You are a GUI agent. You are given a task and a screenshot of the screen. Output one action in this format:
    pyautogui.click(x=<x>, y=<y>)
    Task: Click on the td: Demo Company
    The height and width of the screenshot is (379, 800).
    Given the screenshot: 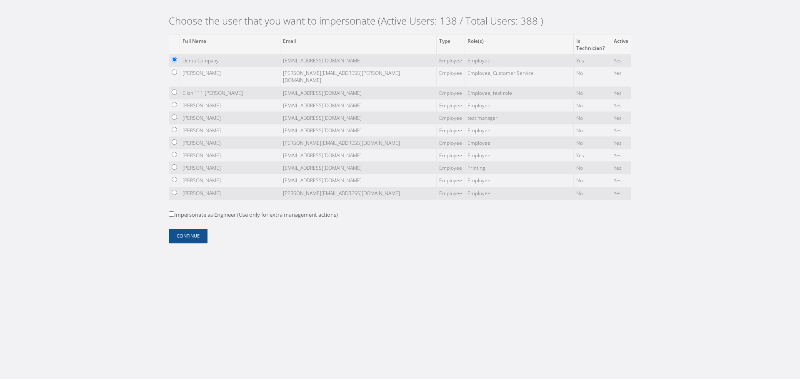 What is the action you would take?
    pyautogui.click(x=230, y=61)
    